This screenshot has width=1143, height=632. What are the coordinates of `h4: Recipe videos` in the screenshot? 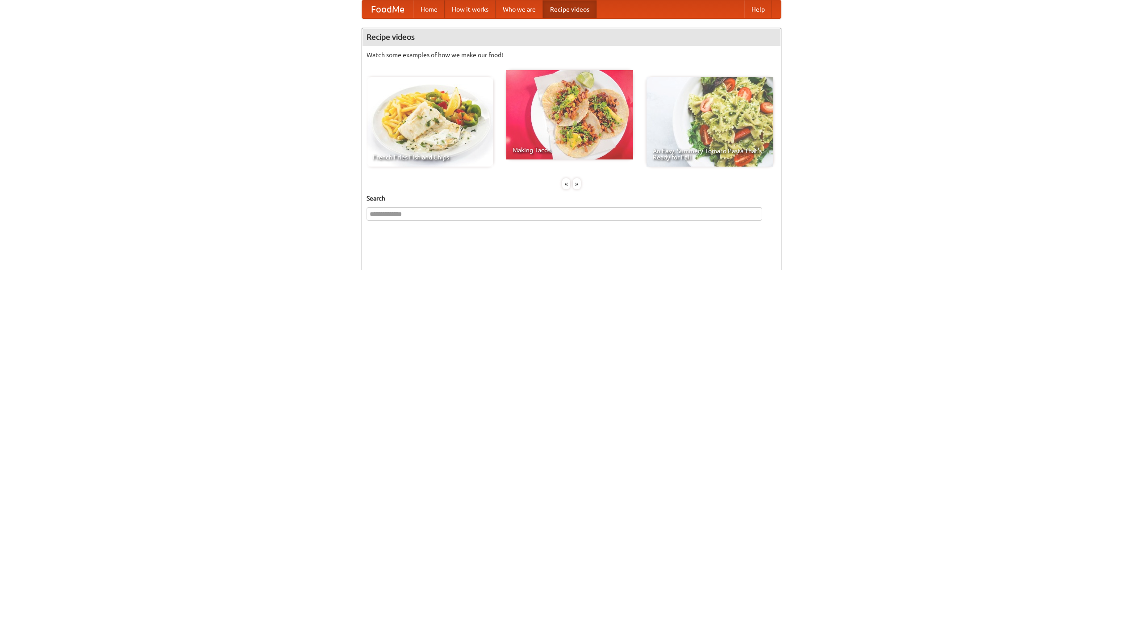 It's located at (571, 37).